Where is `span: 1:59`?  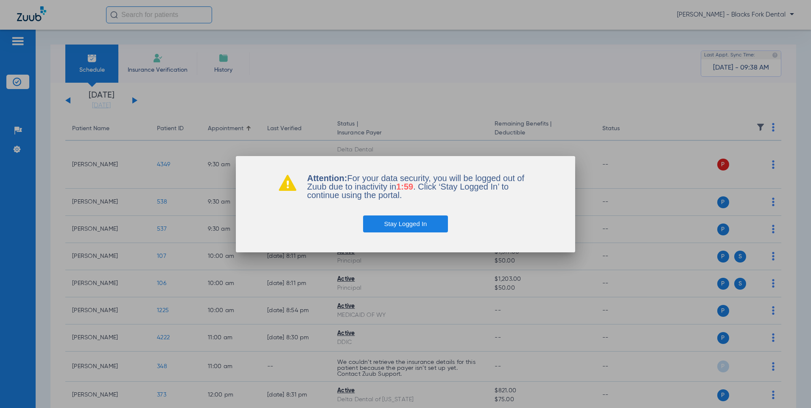
span: 1:59 is located at coordinates (405, 187).